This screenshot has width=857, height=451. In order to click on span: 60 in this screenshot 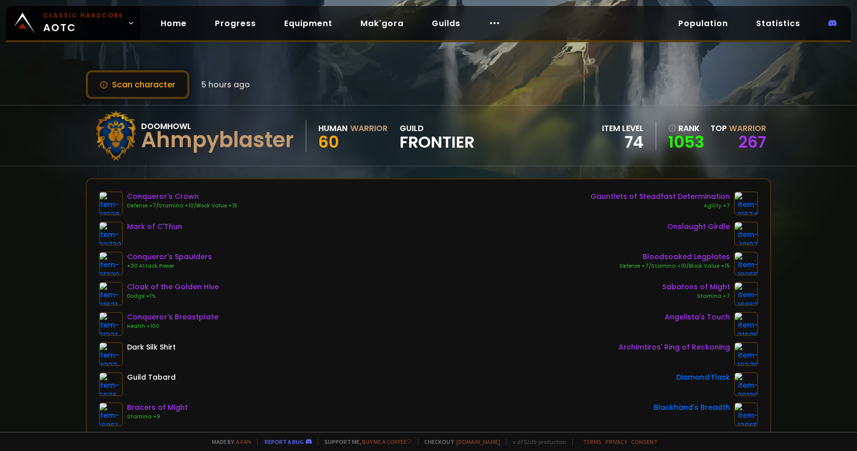, I will do `click(328, 142)`.